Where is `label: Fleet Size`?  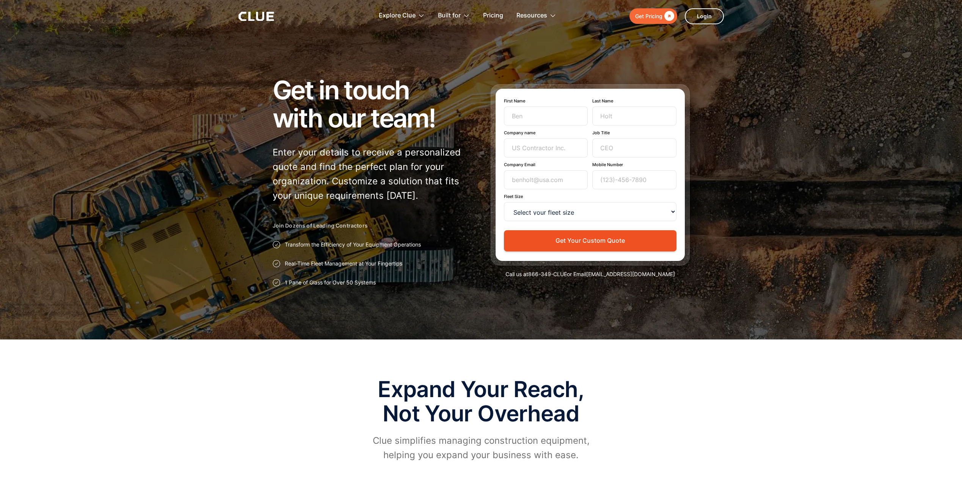
label: Fleet Size is located at coordinates (590, 196).